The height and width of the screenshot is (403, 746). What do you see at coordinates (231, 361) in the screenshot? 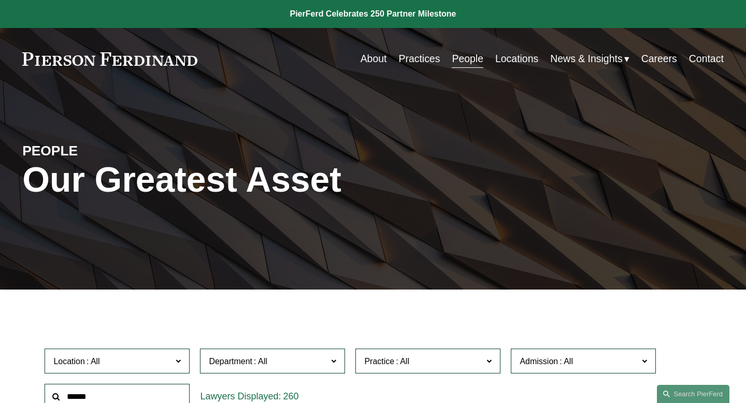
I see `span: Department` at bounding box center [231, 361].